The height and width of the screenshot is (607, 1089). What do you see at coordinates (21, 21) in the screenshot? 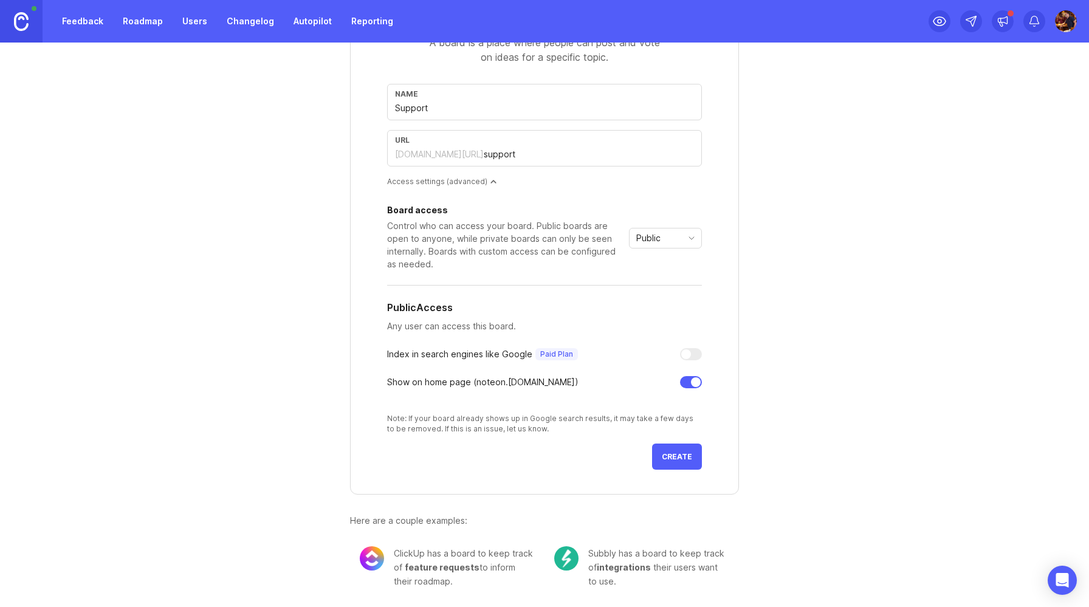
I see `img: Canny Home` at bounding box center [21, 21].